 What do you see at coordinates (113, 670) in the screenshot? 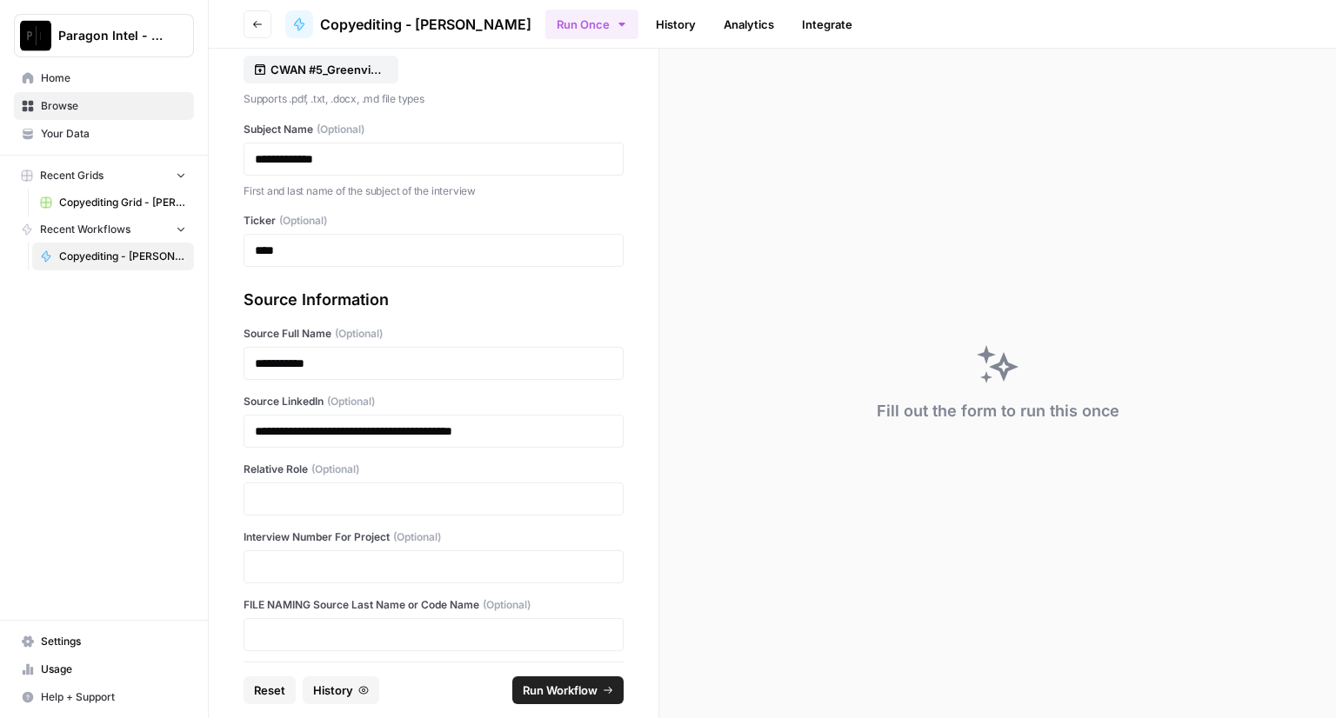
I see `span: Usage` at bounding box center [113, 670].